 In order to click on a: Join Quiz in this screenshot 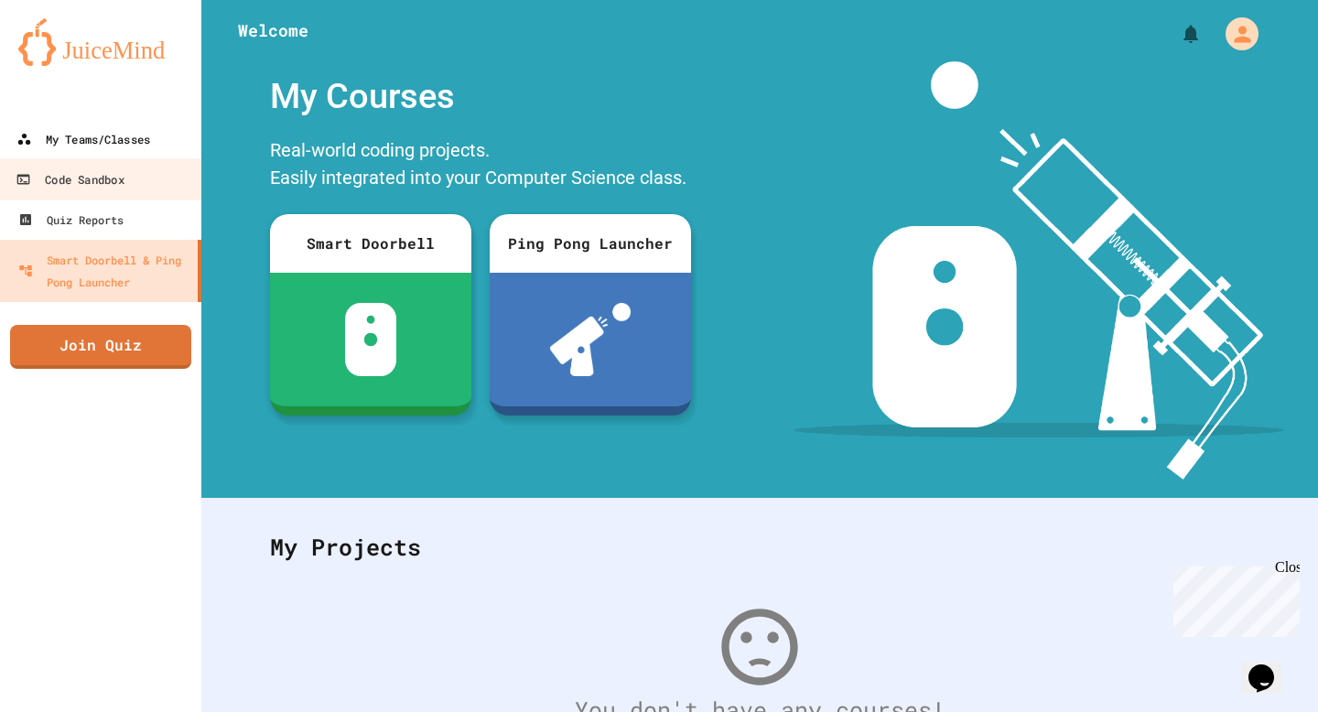, I will do `click(101, 347)`.